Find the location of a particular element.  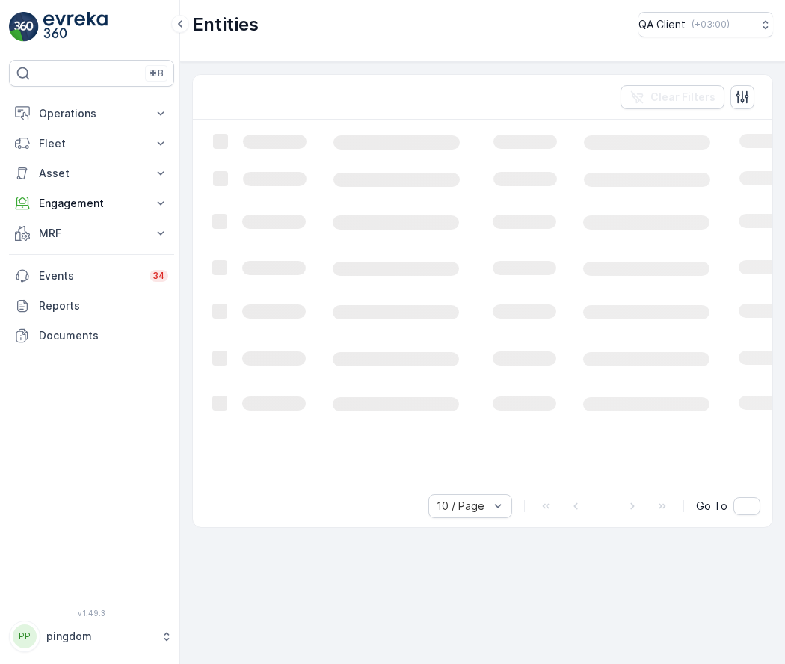

p: Asset is located at coordinates (91, 173).